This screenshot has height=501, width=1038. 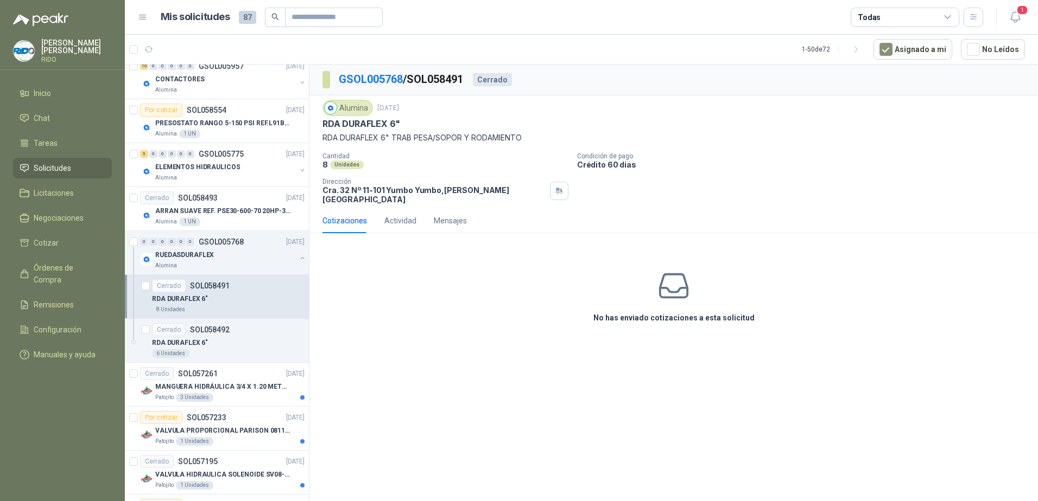 What do you see at coordinates (450, 221) in the screenshot?
I see `div: Mensajes` at bounding box center [450, 221].